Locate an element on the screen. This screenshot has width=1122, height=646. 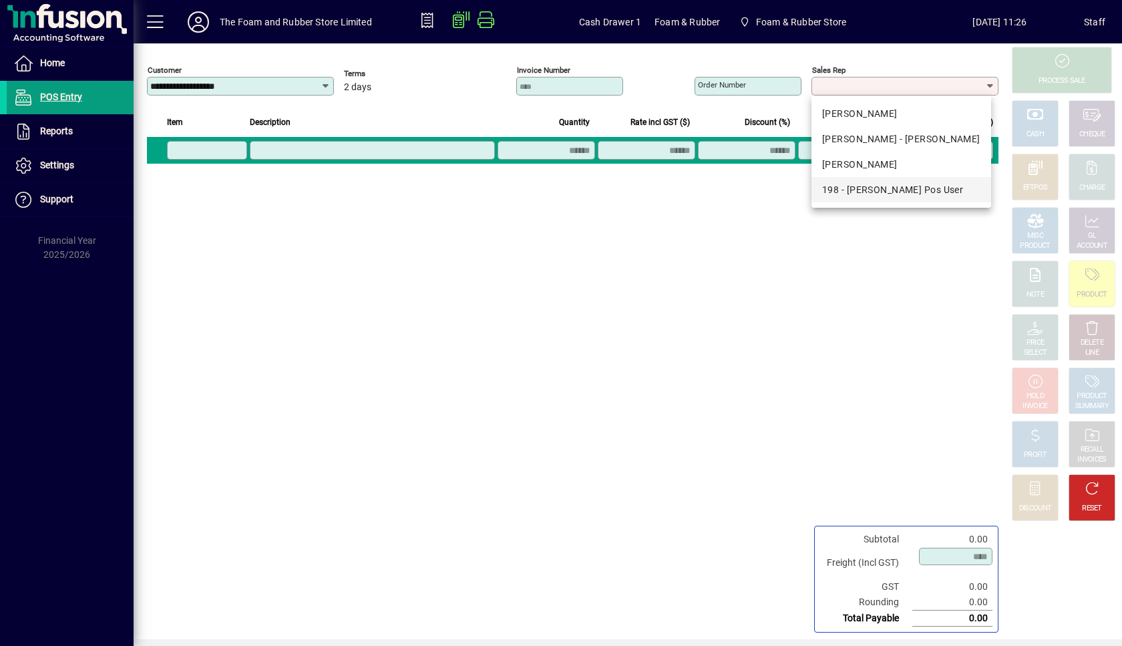
div: HOLD is located at coordinates (1035, 396).